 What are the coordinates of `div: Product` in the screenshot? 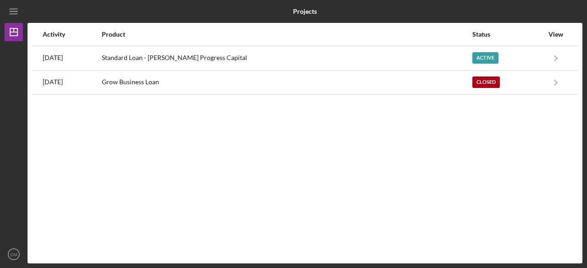 It's located at (287, 34).